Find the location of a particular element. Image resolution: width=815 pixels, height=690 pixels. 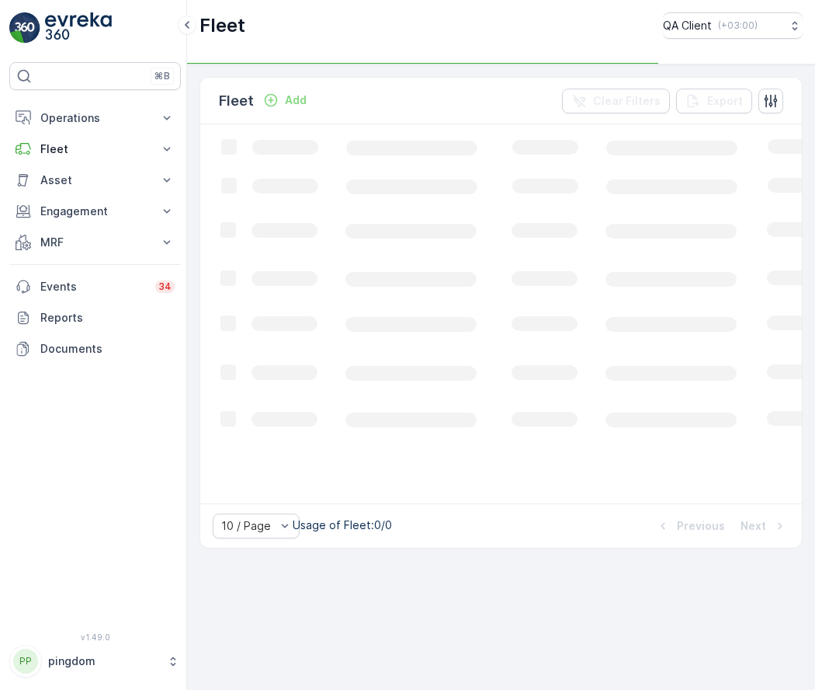

p: Clear Filters is located at coordinates (627, 101).